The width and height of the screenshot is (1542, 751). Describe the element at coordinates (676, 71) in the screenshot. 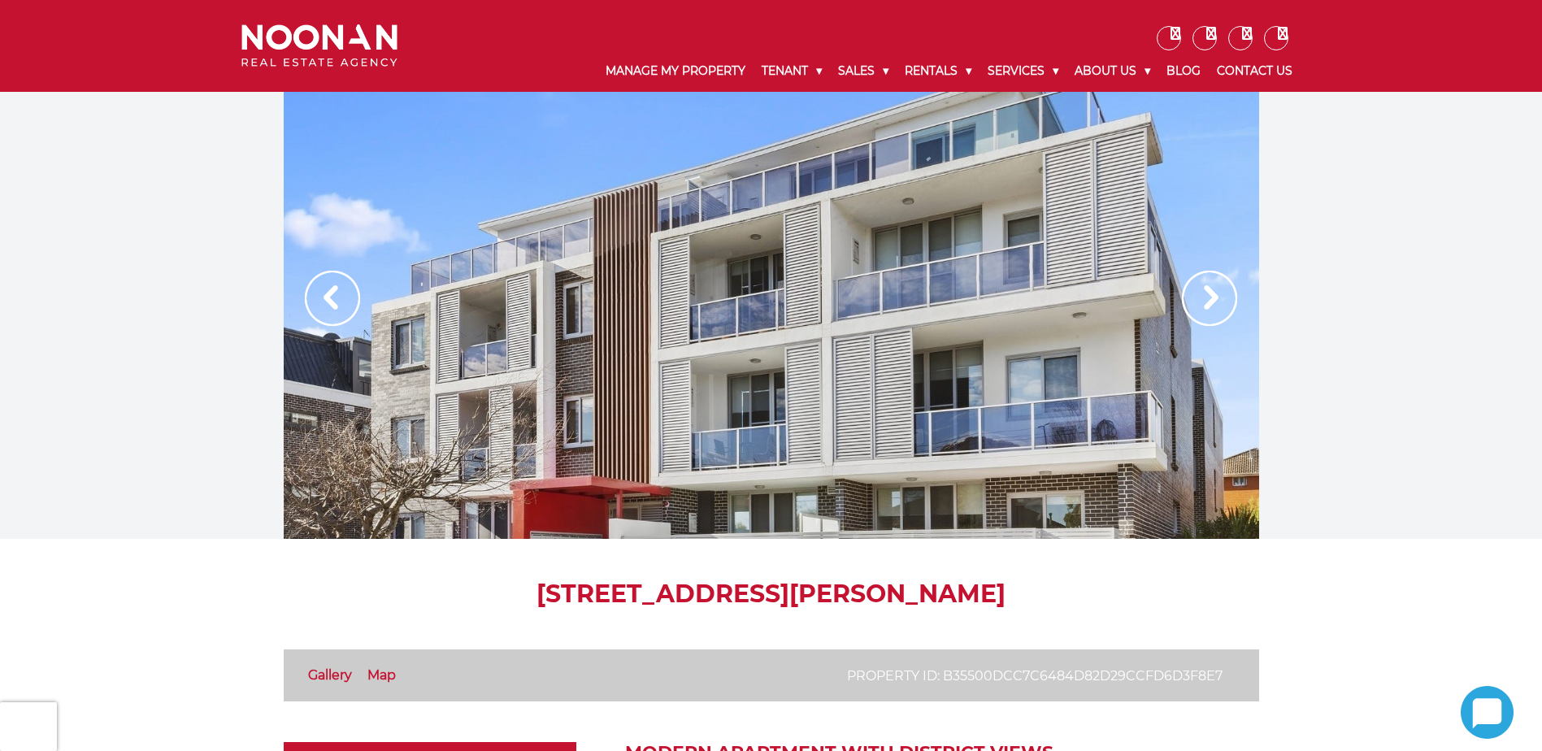

I see `a: Manage My Property` at that location.